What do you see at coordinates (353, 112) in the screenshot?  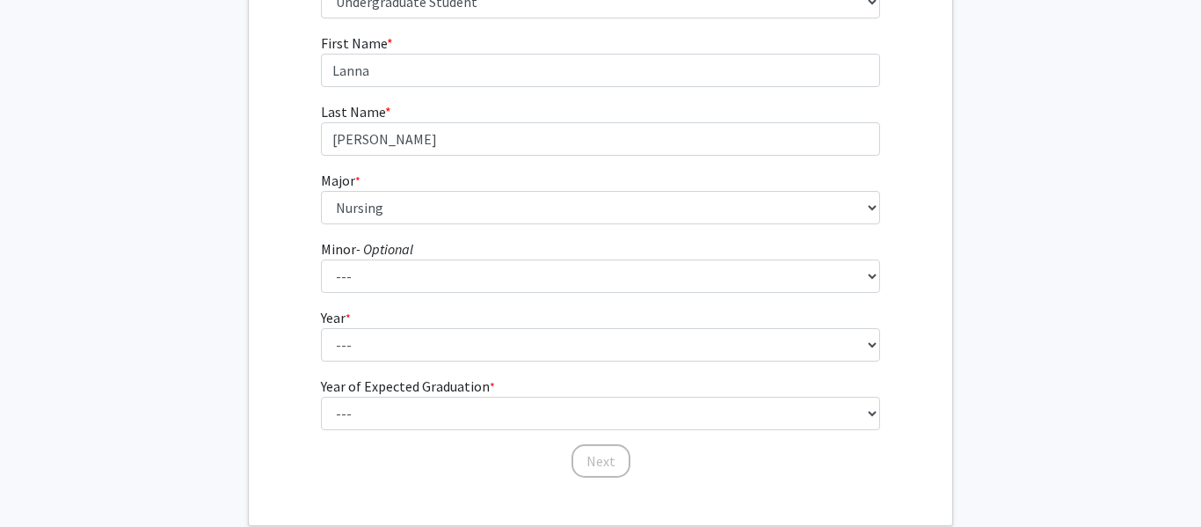 I see `span: Last Name` at bounding box center [353, 112].